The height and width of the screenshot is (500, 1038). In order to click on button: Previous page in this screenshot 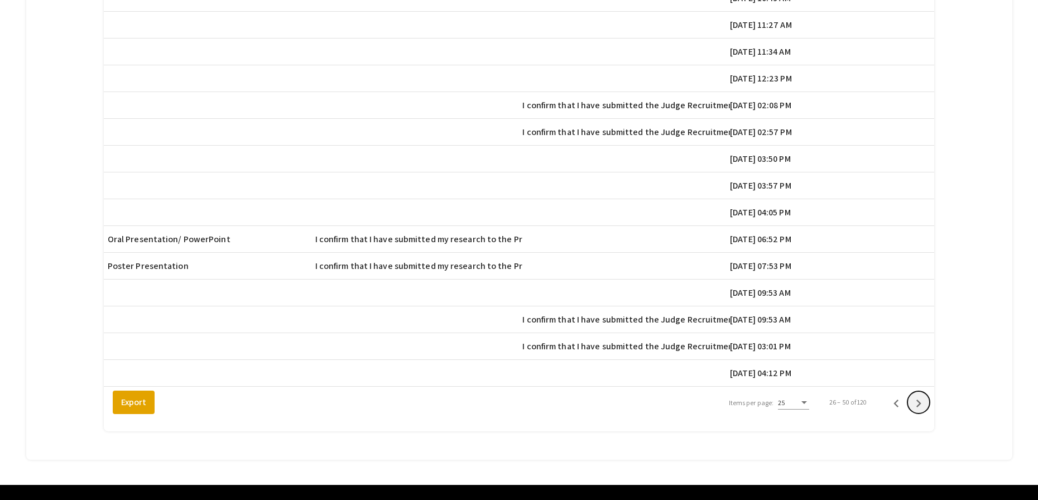, I will do `click(896, 402)`.